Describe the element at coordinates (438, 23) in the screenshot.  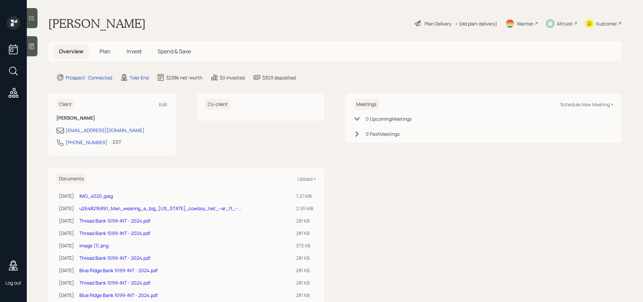
I see `div: Plan Delivery` at that location.